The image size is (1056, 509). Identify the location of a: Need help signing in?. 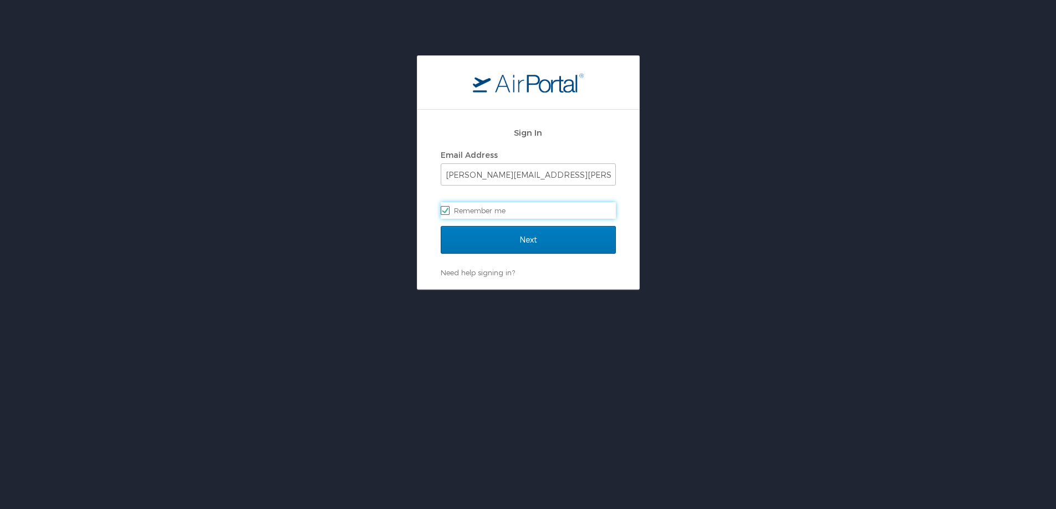
(478, 273).